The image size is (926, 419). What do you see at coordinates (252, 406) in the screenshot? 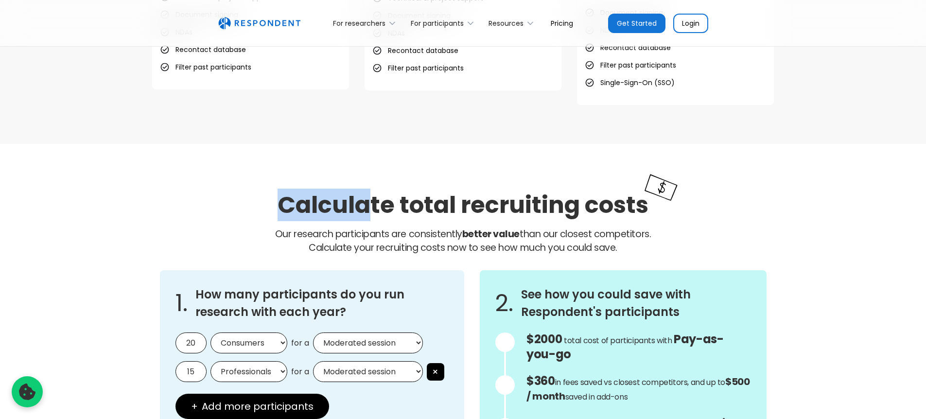
I see `button: + Add more participants` at bounding box center [252, 406].